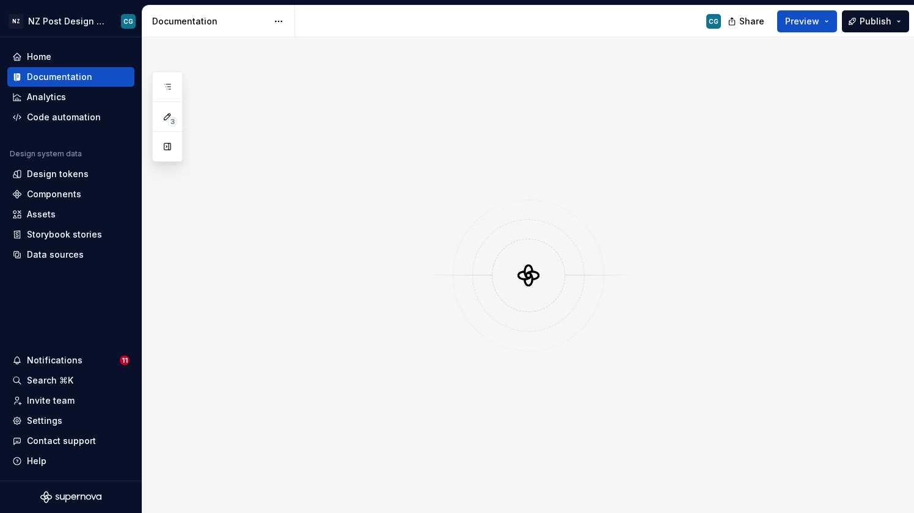  Describe the element at coordinates (54, 360) in the screenshot. I see `div: Notifications` at that location.